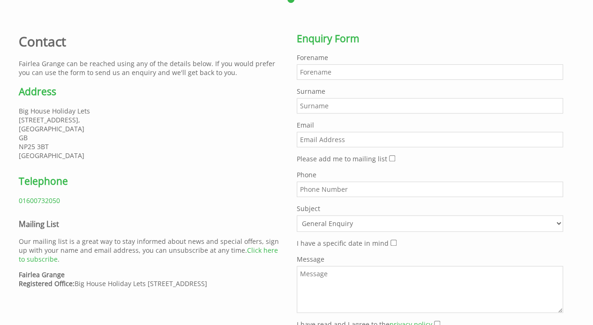 This screenshot has width=593, height=325. What do you see at coordinates (152, 68) in the screenshot?
I see `p: Fairlea Grange can be reached using any of the details below. If you would prefer you can use the...` at bounding box center [152, 68].